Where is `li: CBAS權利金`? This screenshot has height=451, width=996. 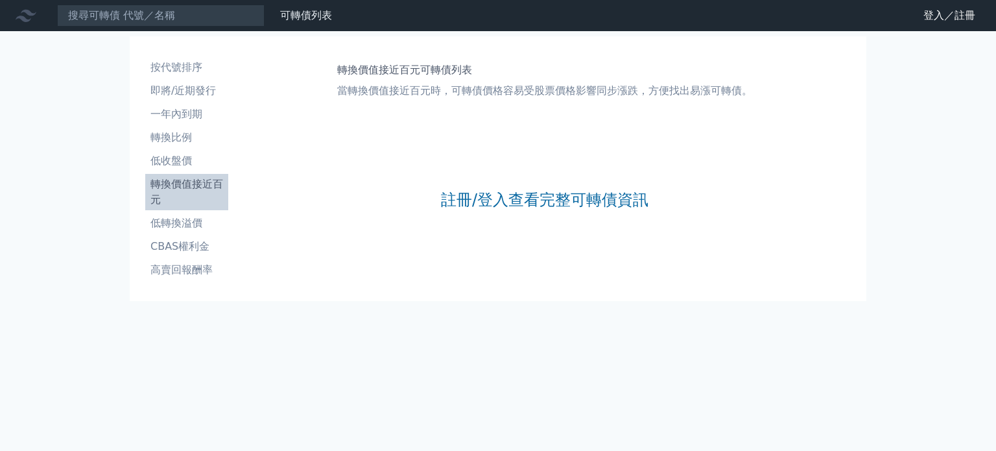 li: CBAS權利金 is located at coordinates (187, 246).